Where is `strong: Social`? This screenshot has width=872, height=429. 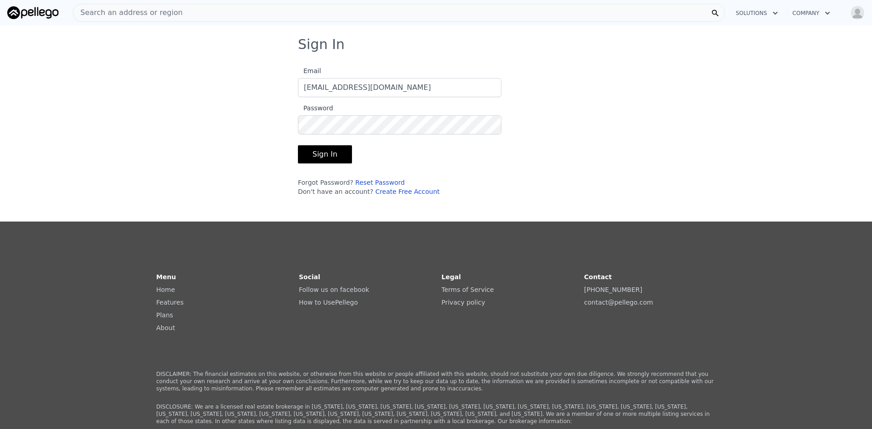 strong: Social is located at coordinates (309, 277).